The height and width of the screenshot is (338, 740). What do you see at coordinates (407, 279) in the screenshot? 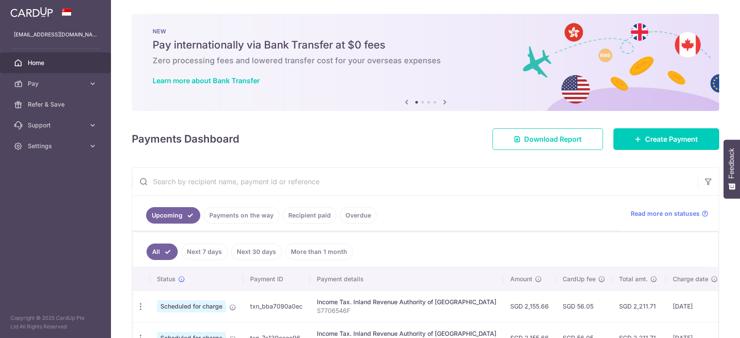
I see `th: Payment details` at bounding box center [407, 279].